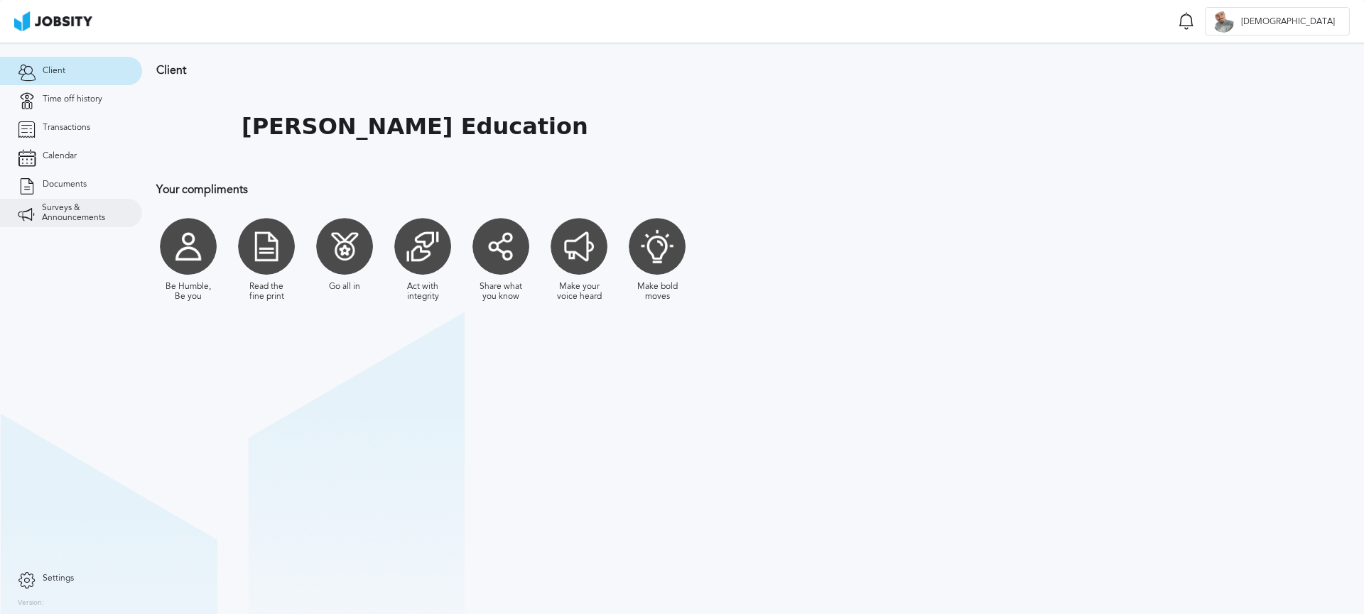  What do you see at coordinates (83, 213) in the screenshot?
I see `span: Surveys & Announcements` at bounding box center [83, 213].